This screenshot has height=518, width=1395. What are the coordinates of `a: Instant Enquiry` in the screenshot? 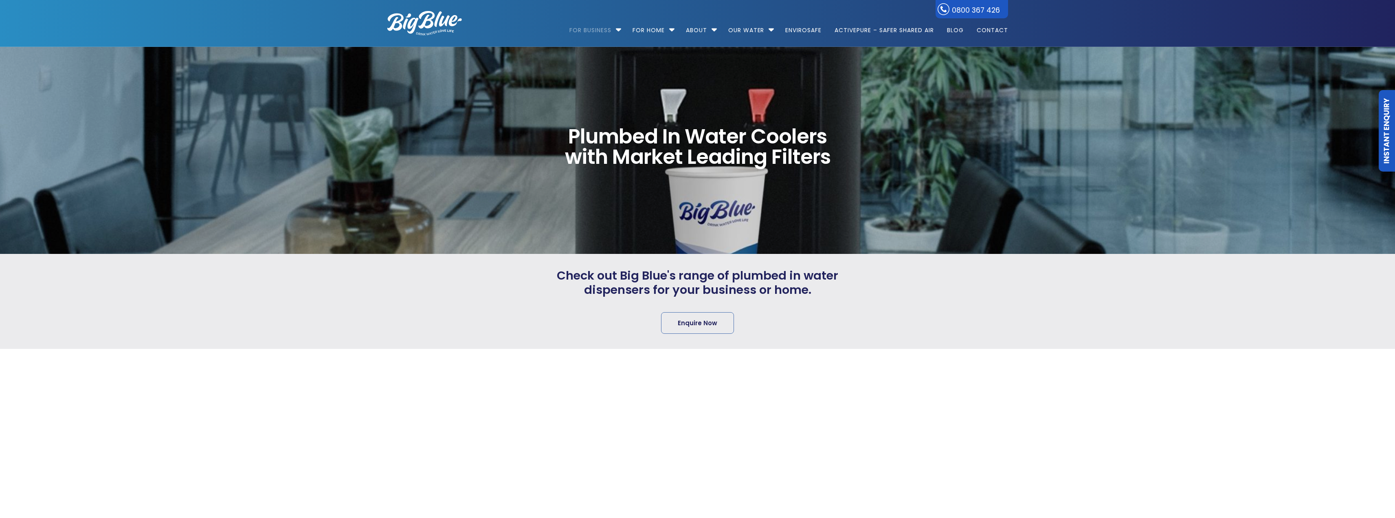 It's located at (1387, 131).